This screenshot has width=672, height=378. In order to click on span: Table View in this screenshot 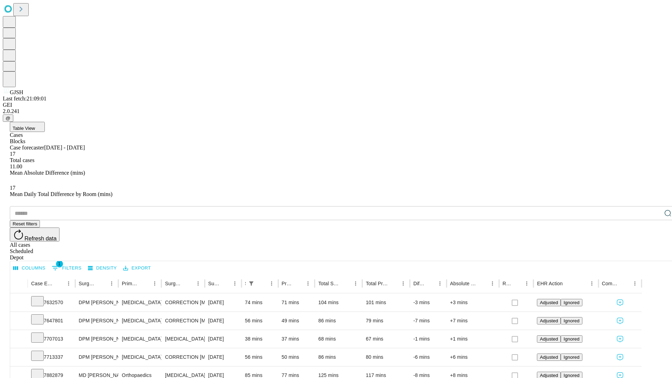, I will do `click(24, 128)`.